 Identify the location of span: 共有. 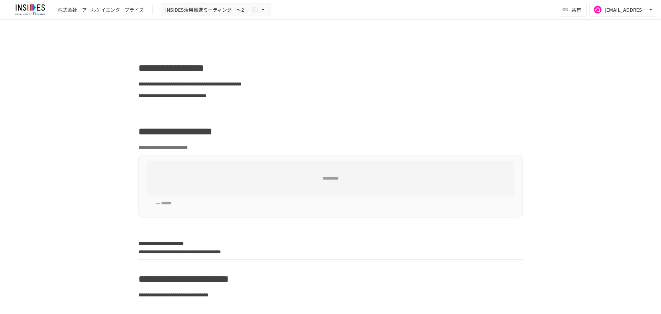
(576, 10).